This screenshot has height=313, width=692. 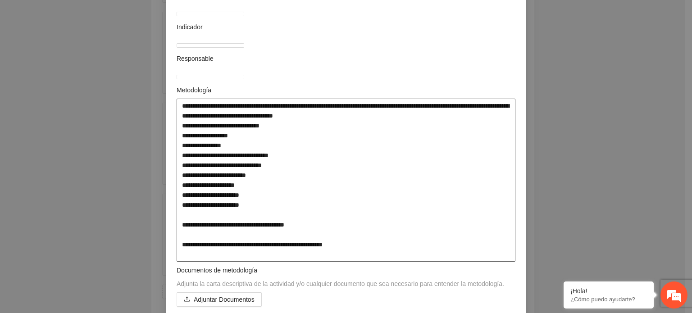 What do you see at coordinates (159, 15) in the screenshot?
I see `div: Minimizar ventana de chat en vivo` at bounding box center [159, 15].